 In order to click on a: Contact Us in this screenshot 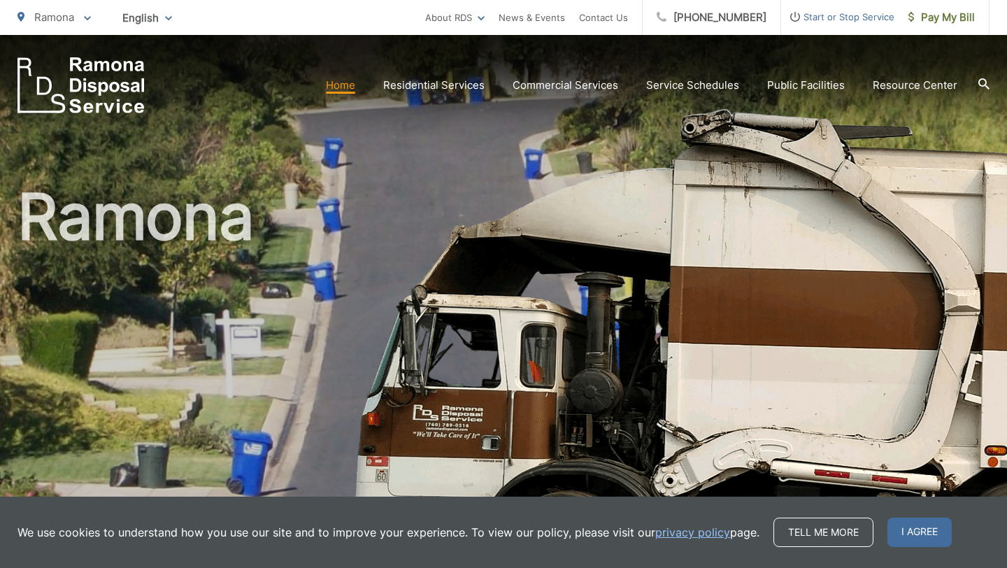, I will do `click(603, 17)`.